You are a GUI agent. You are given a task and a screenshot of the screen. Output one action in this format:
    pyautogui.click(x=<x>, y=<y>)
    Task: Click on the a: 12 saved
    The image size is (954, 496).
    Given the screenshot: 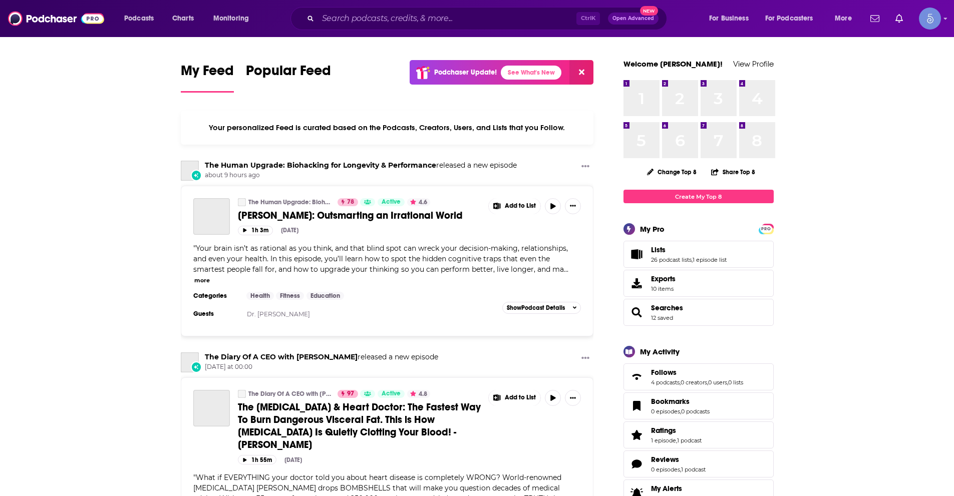 What is the action you would take?
    pyautogui.click(x=662, y=318)
    